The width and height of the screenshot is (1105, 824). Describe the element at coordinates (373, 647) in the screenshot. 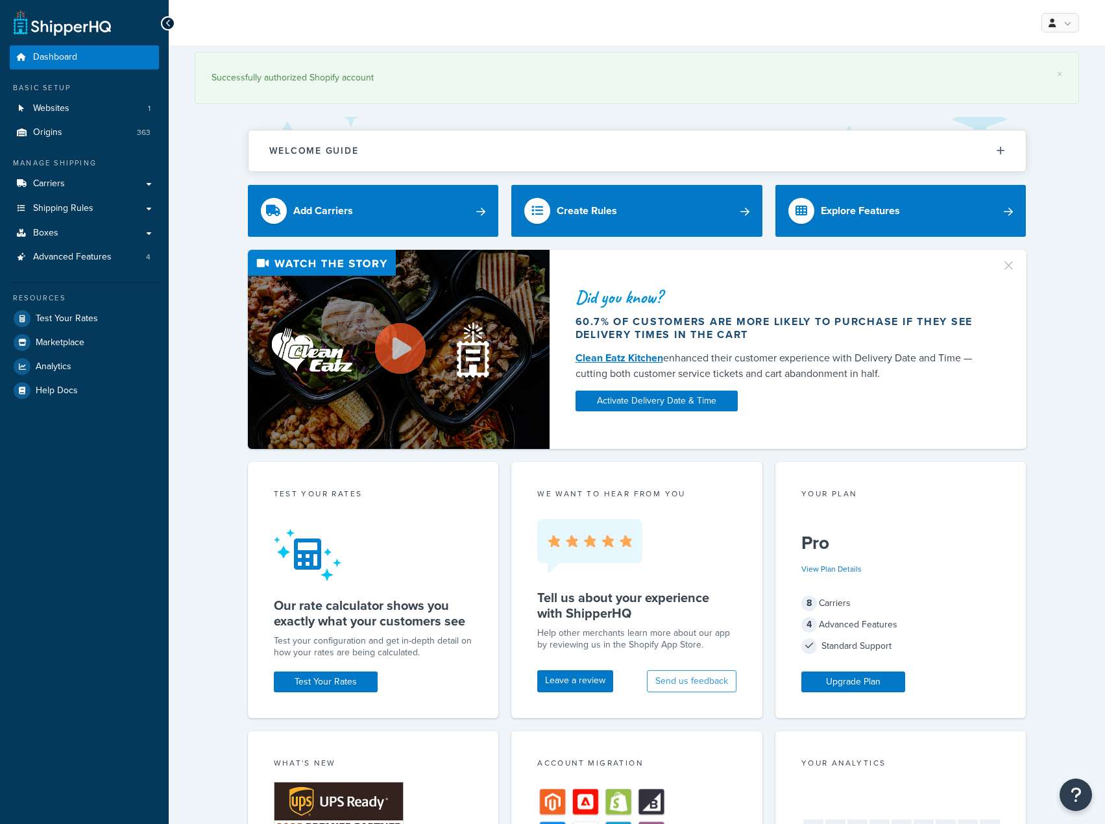

I see `div: Test your configuration and get in-depth detail on how your rates are being calculated.` at that location.